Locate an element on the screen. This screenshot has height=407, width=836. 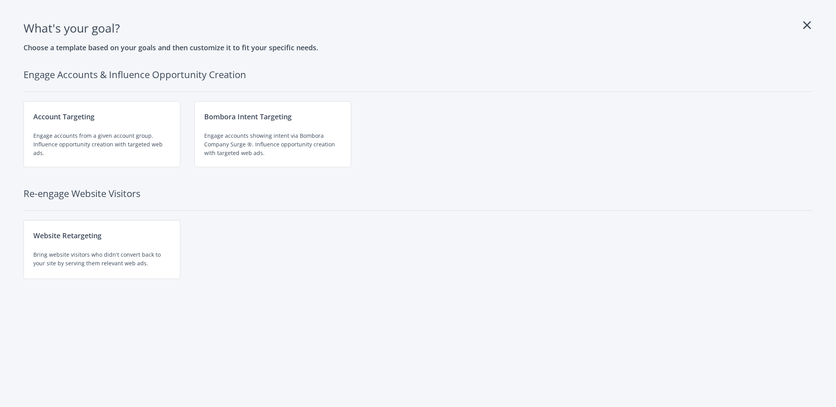
h1: What's your goal ? is located at coordinates (418, 28).